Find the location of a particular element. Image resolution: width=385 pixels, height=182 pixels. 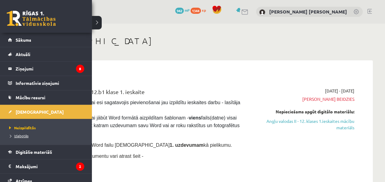

span: Aizpildāmo Word dokumentu vari atrast šeit - is located at coordinates (95, 156).